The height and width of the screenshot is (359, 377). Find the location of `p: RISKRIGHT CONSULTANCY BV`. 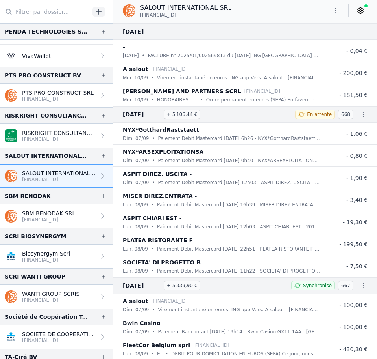

p: RISKRIGHT CONSULTANCY BV is located at coordinates (59, 133).